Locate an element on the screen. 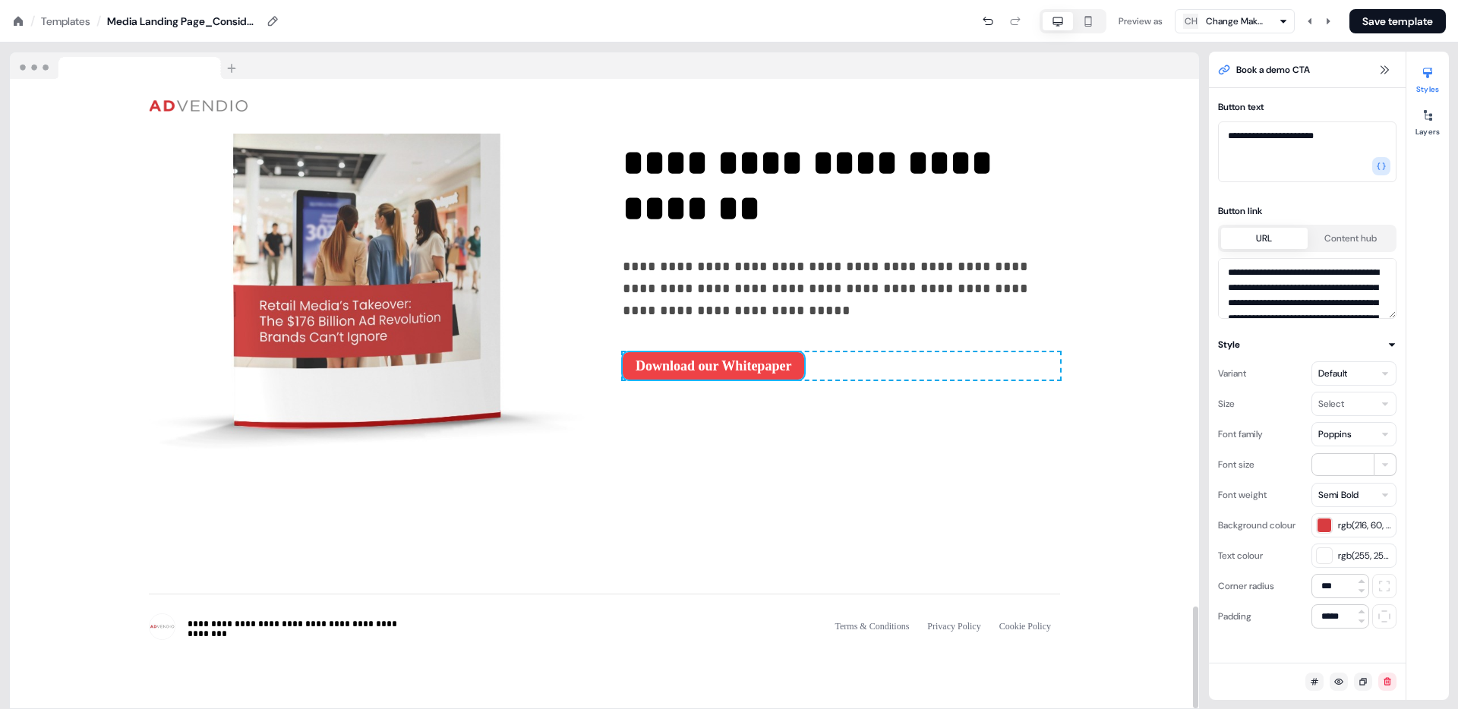 The height and width of the screenshot is (709, 1458). button: rgb(216, 60, 64) is located at coordinates (1354, 525).